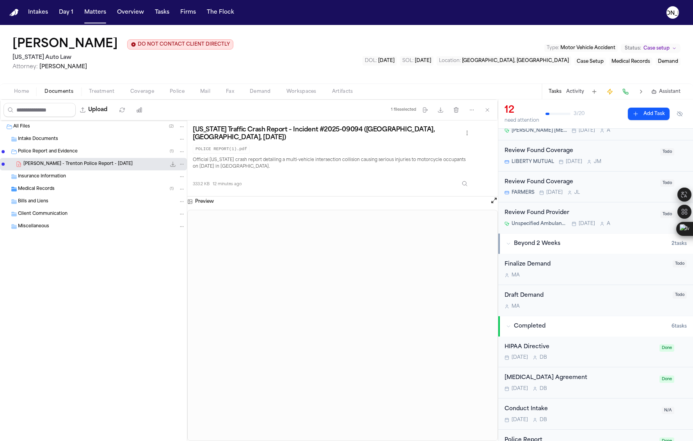 Image resolution: width=693 pixels, height=441 pixels. I want to click on button: Inspect, so click(465, 184).